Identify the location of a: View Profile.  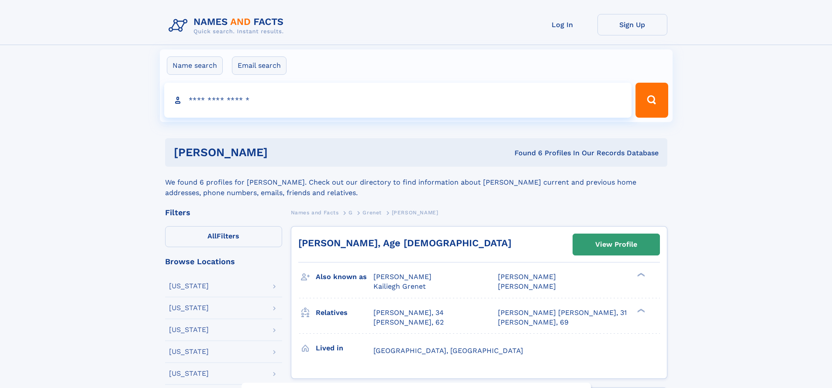
(616, 244).